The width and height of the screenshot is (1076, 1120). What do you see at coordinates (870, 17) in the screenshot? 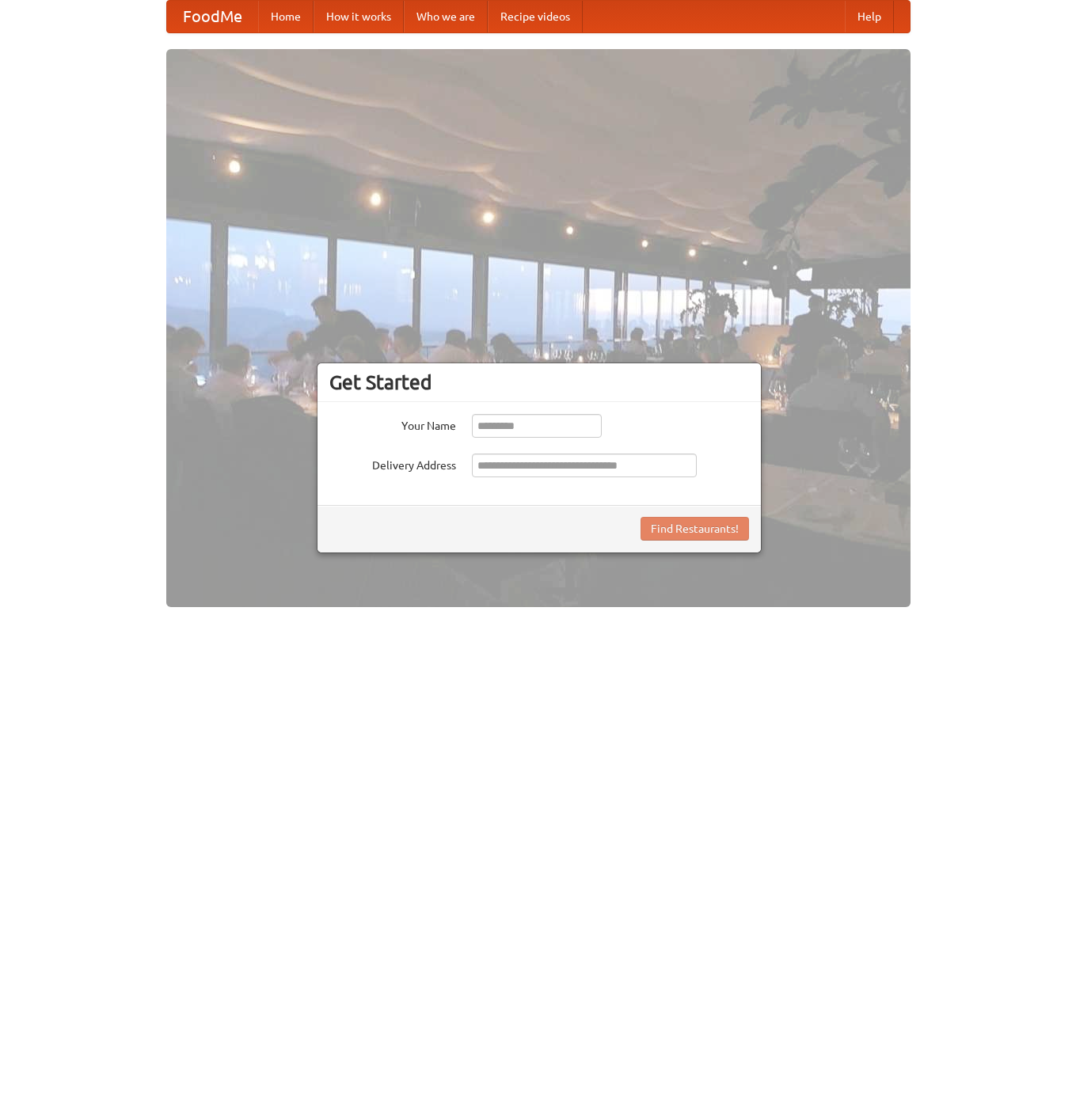
I see `a: Help` at bounding box center [870, 17].